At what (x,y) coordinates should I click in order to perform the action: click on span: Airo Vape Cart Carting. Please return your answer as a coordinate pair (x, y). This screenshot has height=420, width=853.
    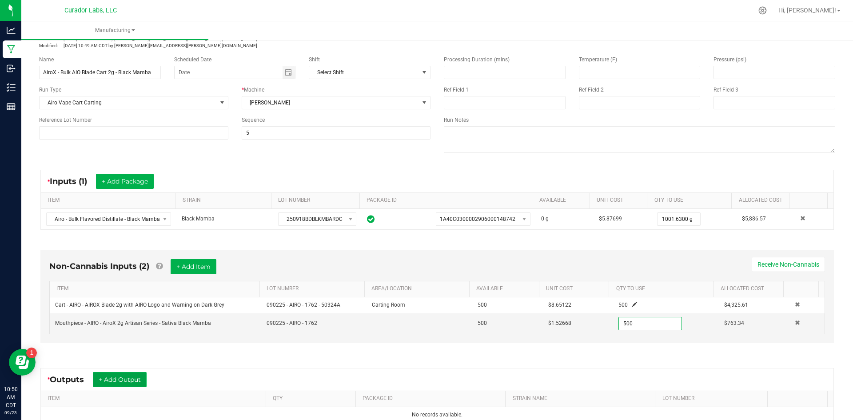
    Looking at the image, I should click on (128, 103).